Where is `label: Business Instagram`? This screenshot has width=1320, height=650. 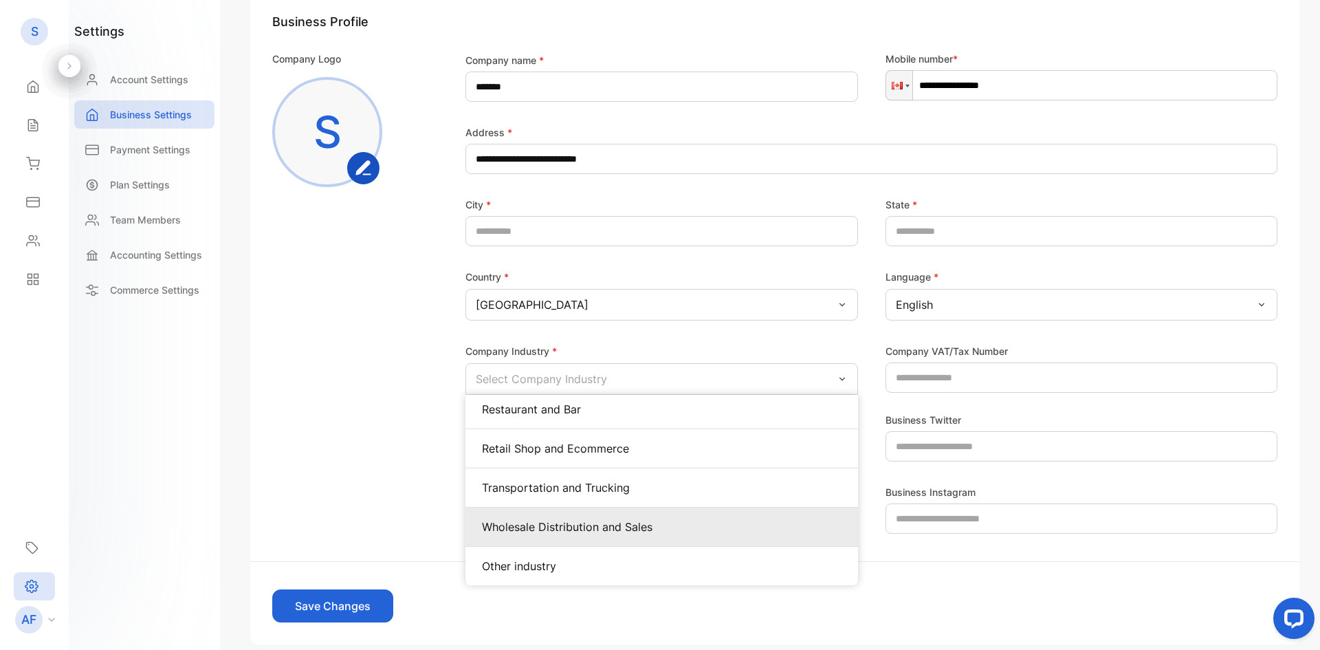
label: Business Instagram is located at coordinates (930, 491).